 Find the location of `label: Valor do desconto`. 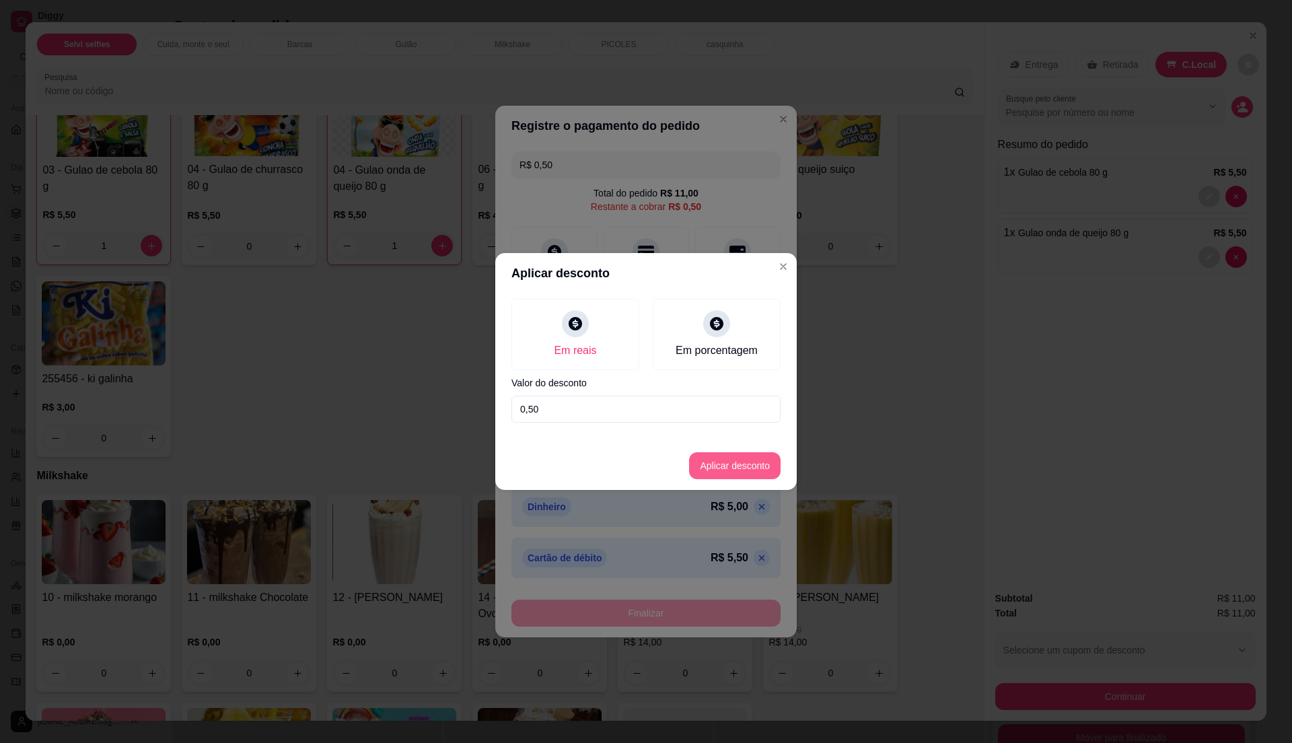

label: Valor do desconto is located at coordinates (646, 383).